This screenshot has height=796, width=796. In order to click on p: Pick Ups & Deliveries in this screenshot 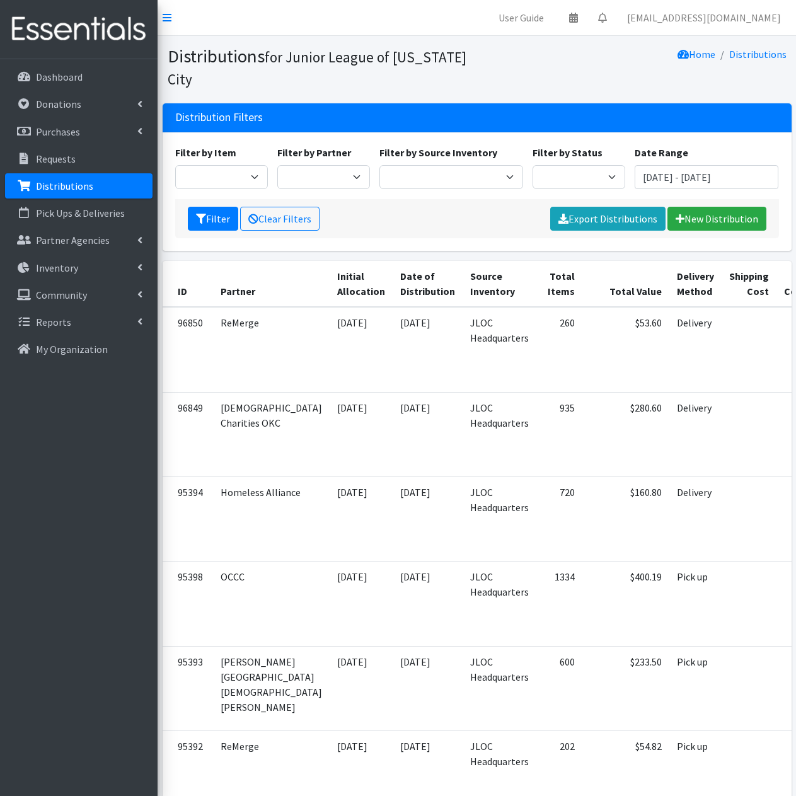, I will do `click(80, 213)`.